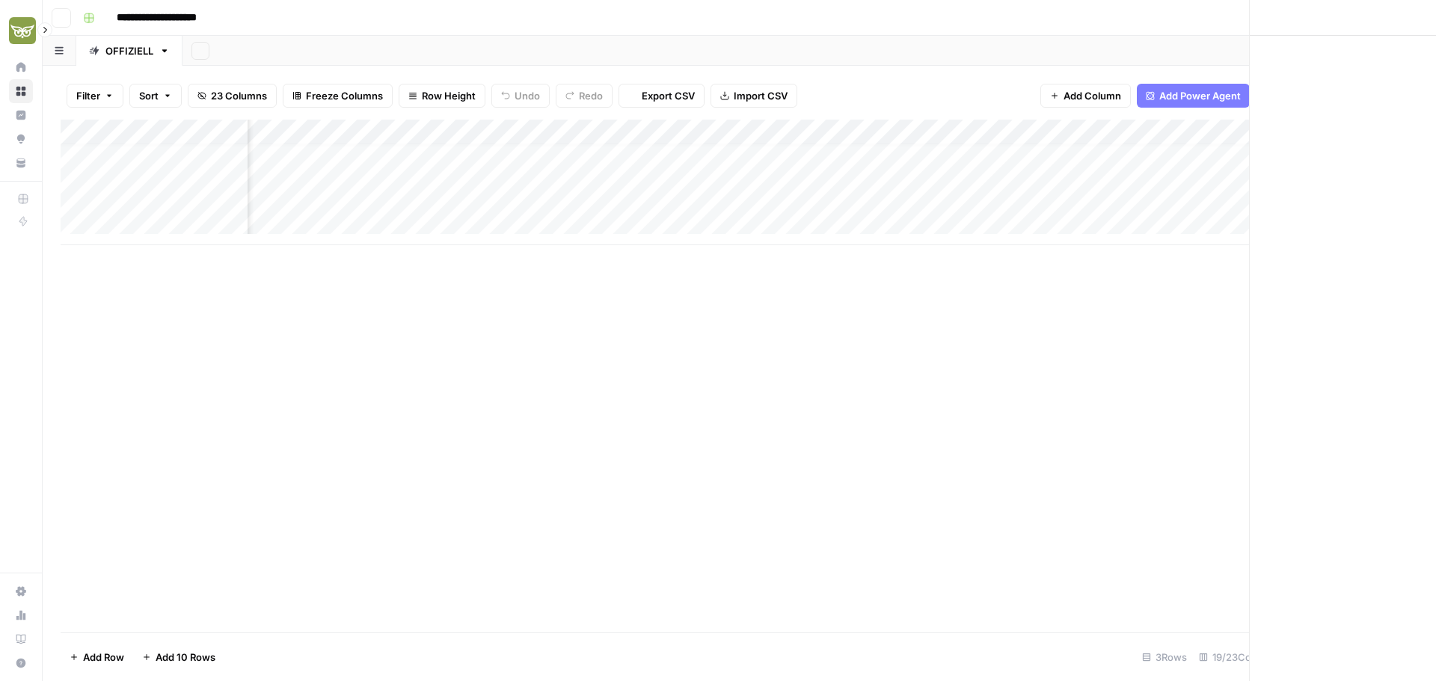  What do you see at coordinates (21, 591) in the screenshot?
I see `a: Settings` at bounding box center [21, 591].